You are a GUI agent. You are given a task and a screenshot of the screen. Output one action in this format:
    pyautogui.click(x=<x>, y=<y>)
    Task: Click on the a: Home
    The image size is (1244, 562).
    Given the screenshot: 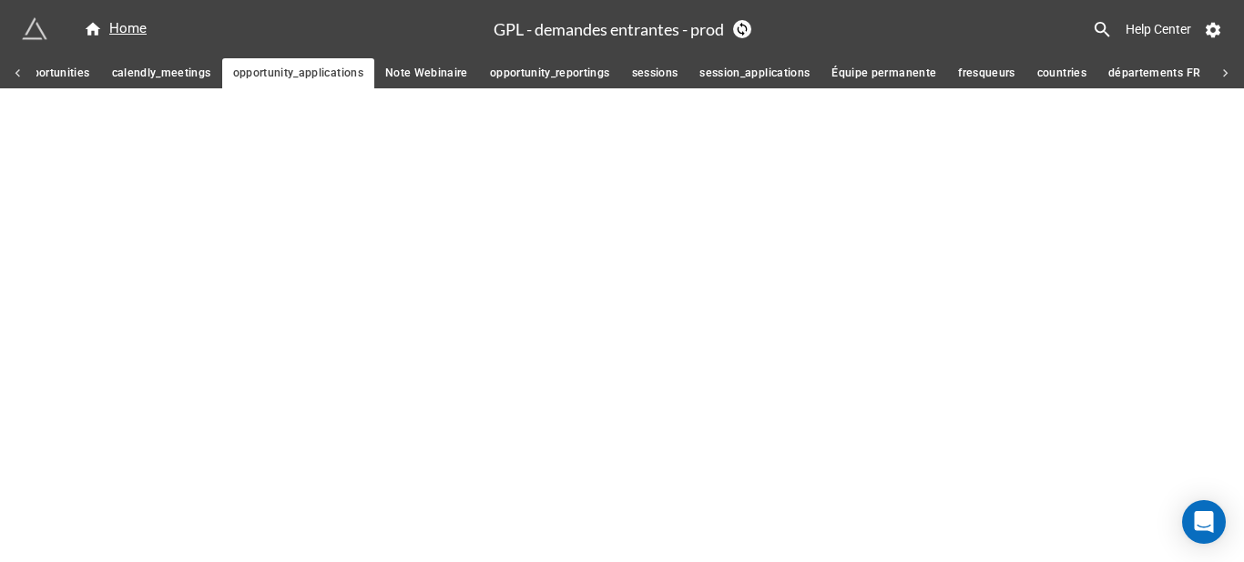 What is the action you would take?
    pyautogui.click(x=115, y=29)
    